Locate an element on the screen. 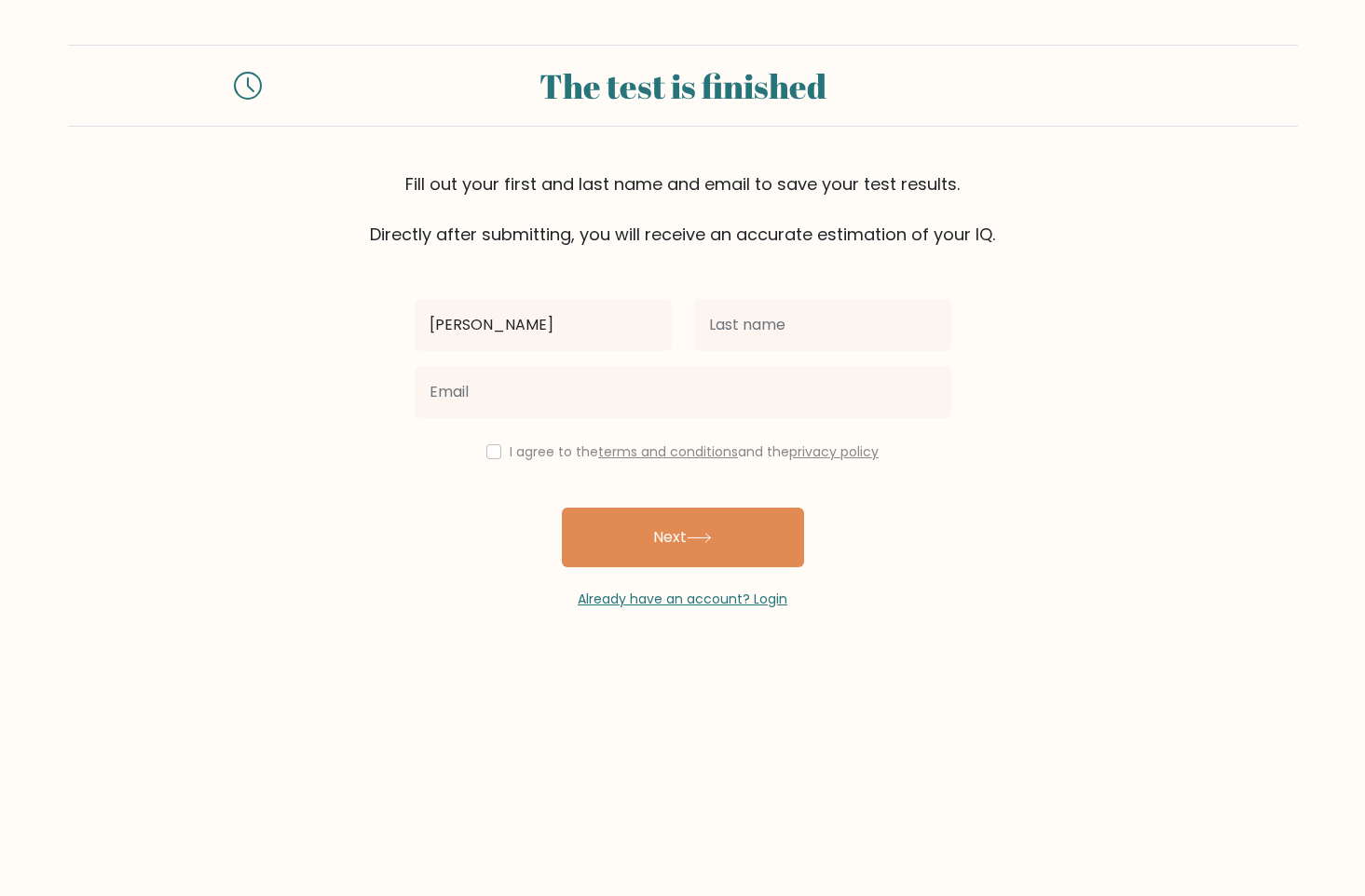  button: Next is located at coordinates (682, 537).